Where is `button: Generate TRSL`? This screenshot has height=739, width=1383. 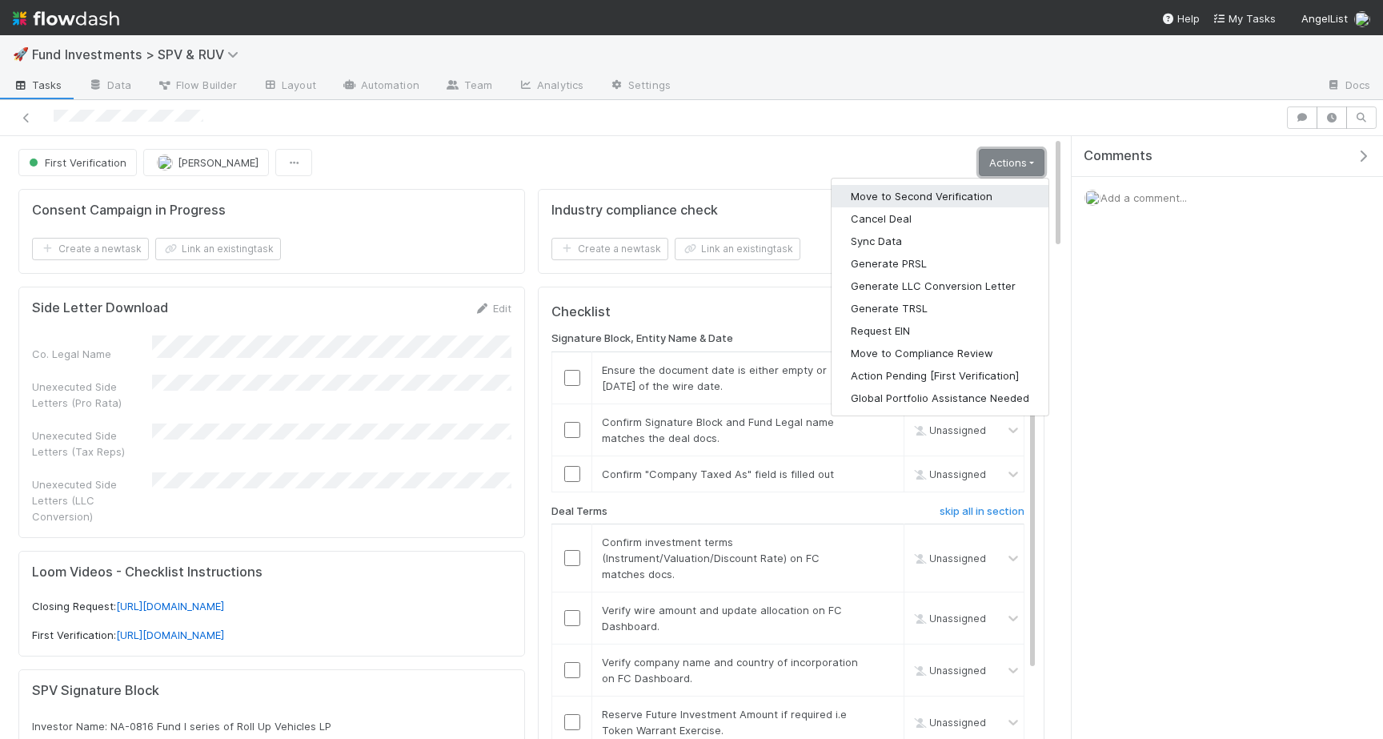 button: Generate TRSL is located at coordinates (940, 308).